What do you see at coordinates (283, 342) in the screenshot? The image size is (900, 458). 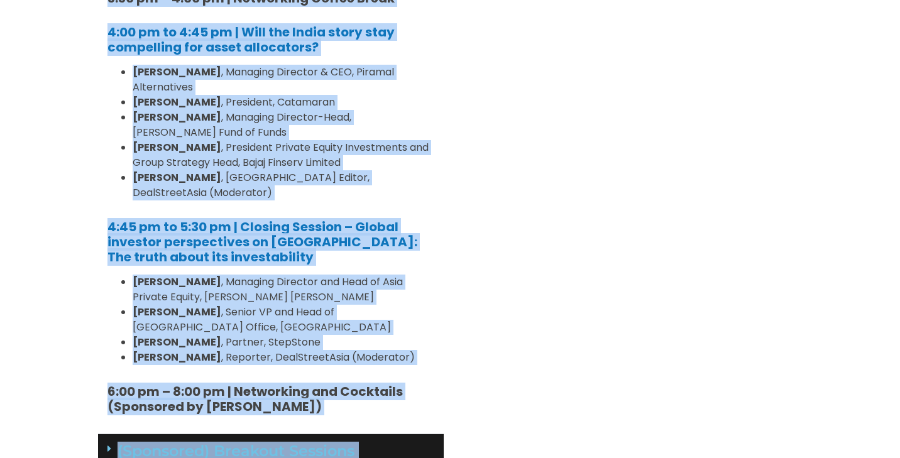 I see `li: , Partner, StepStone` at bounding box center [283, 342].